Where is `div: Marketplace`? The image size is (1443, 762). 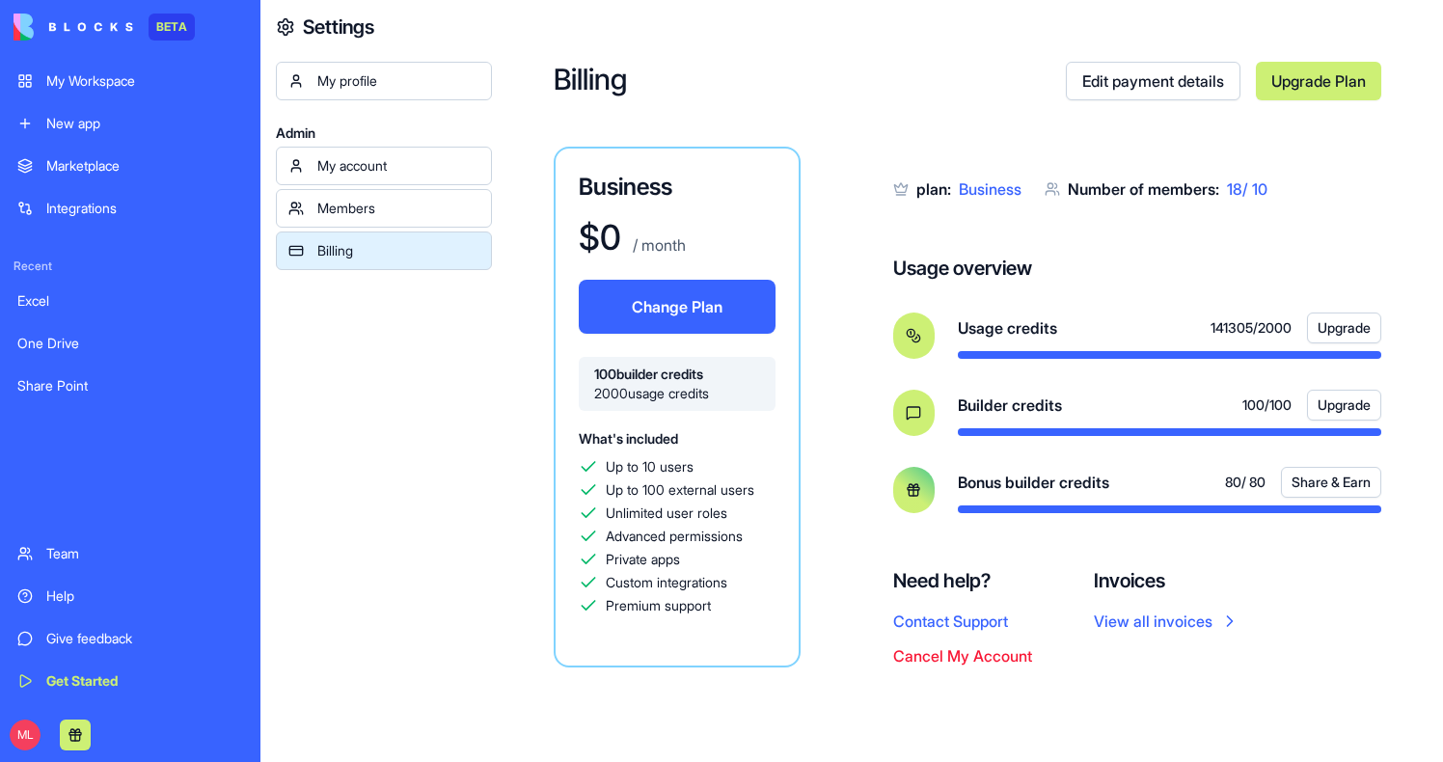 div: Marketplace is located at coordinates (145, 166).